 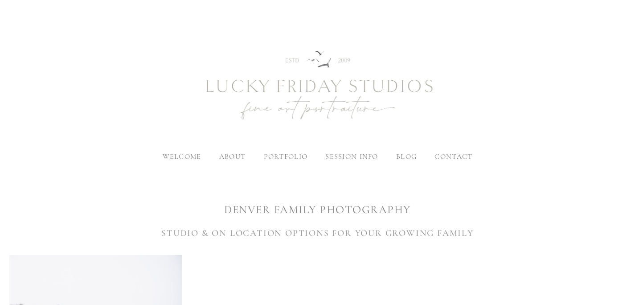 I want to click on h1: DENVER FAMILY PHOTOGRAPHY, so click(x=317, y=209).